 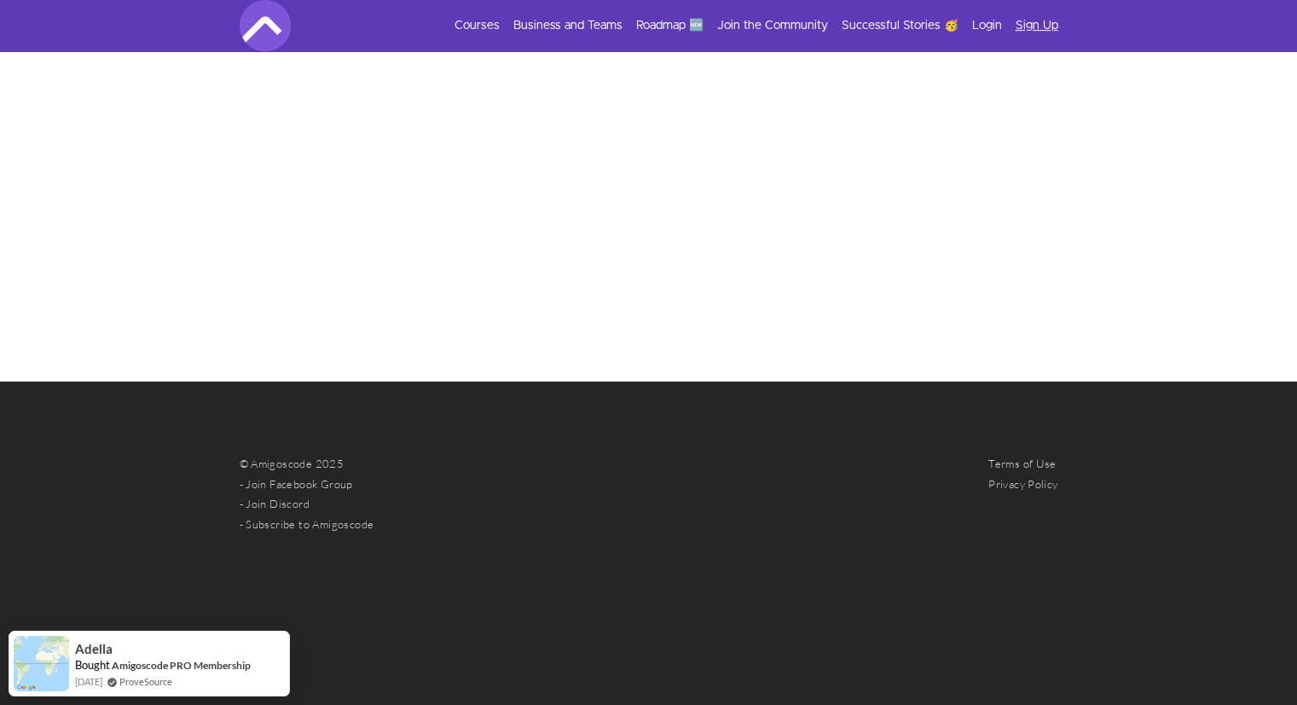 What do you see at coordinates (1023, 484) in the screenshot?
I see `a: Privacy Policy` at bounding box center [1023, 484].